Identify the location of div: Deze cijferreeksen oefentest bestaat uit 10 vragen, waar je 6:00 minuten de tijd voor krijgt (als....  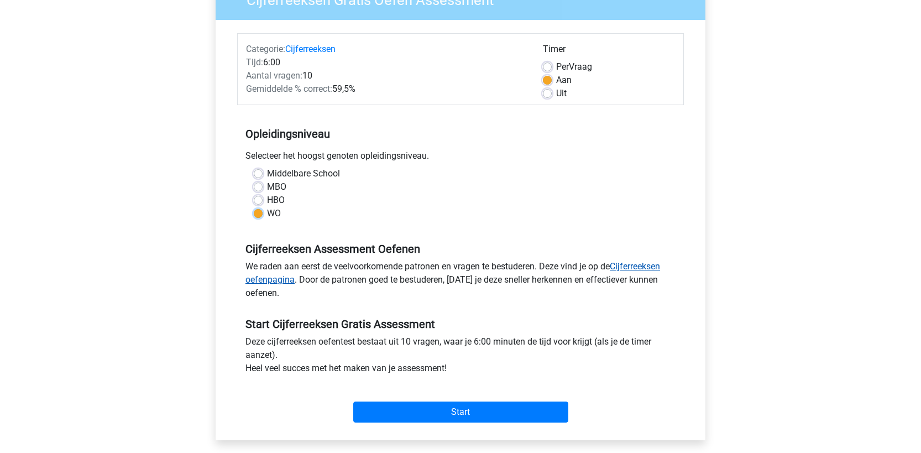
(460, 357).